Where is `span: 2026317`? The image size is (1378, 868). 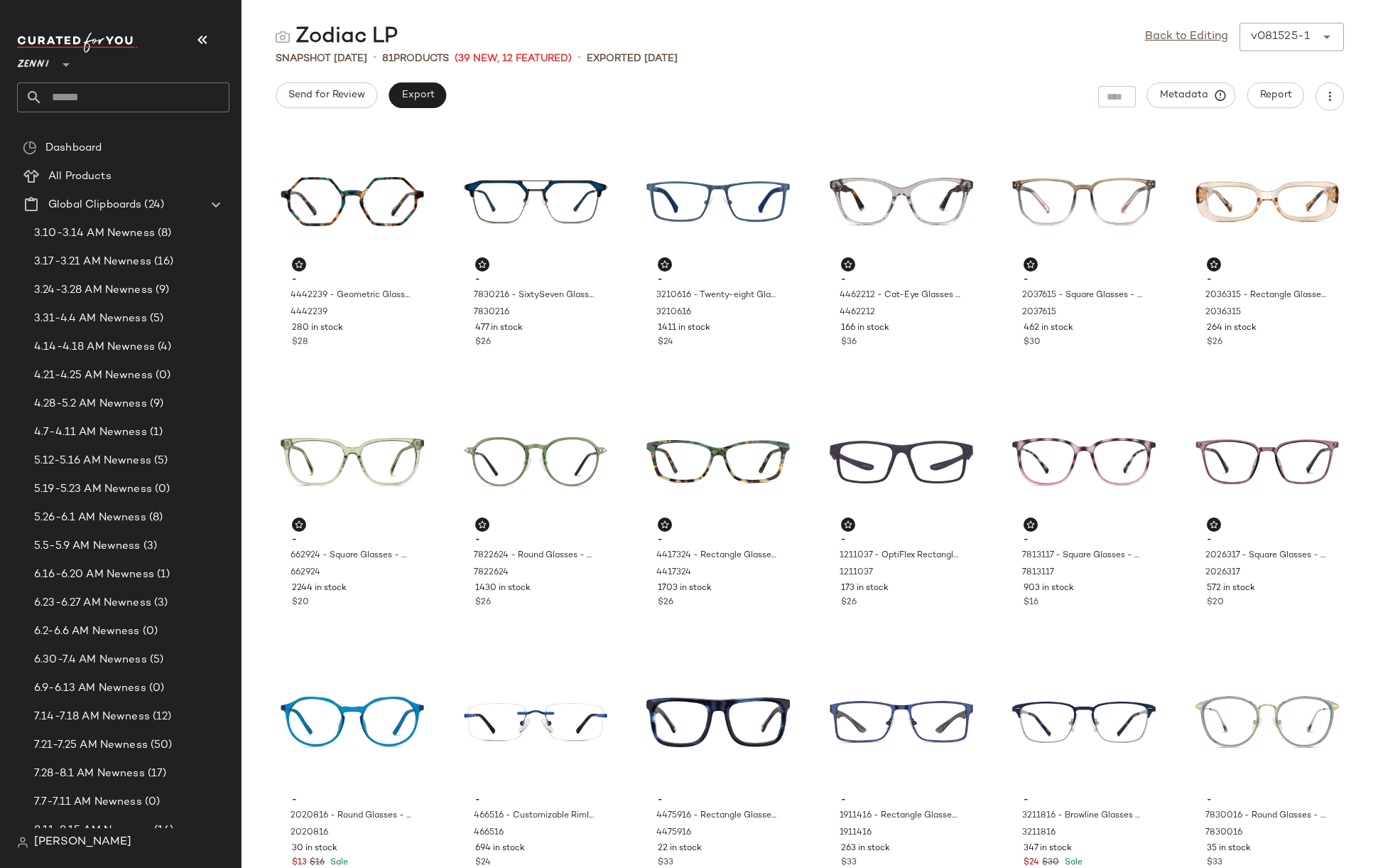 span: 2026317 is located at coordinates (1223, 572).